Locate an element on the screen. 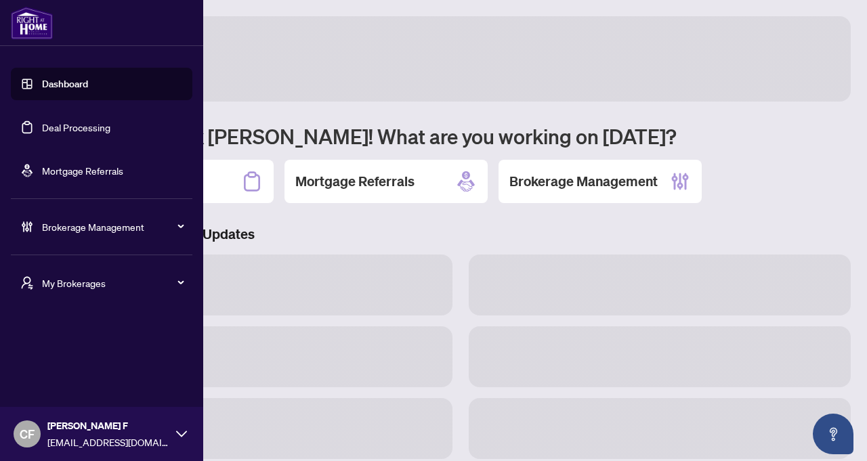  a: Deal Processing is located at coordinates (76, 127).